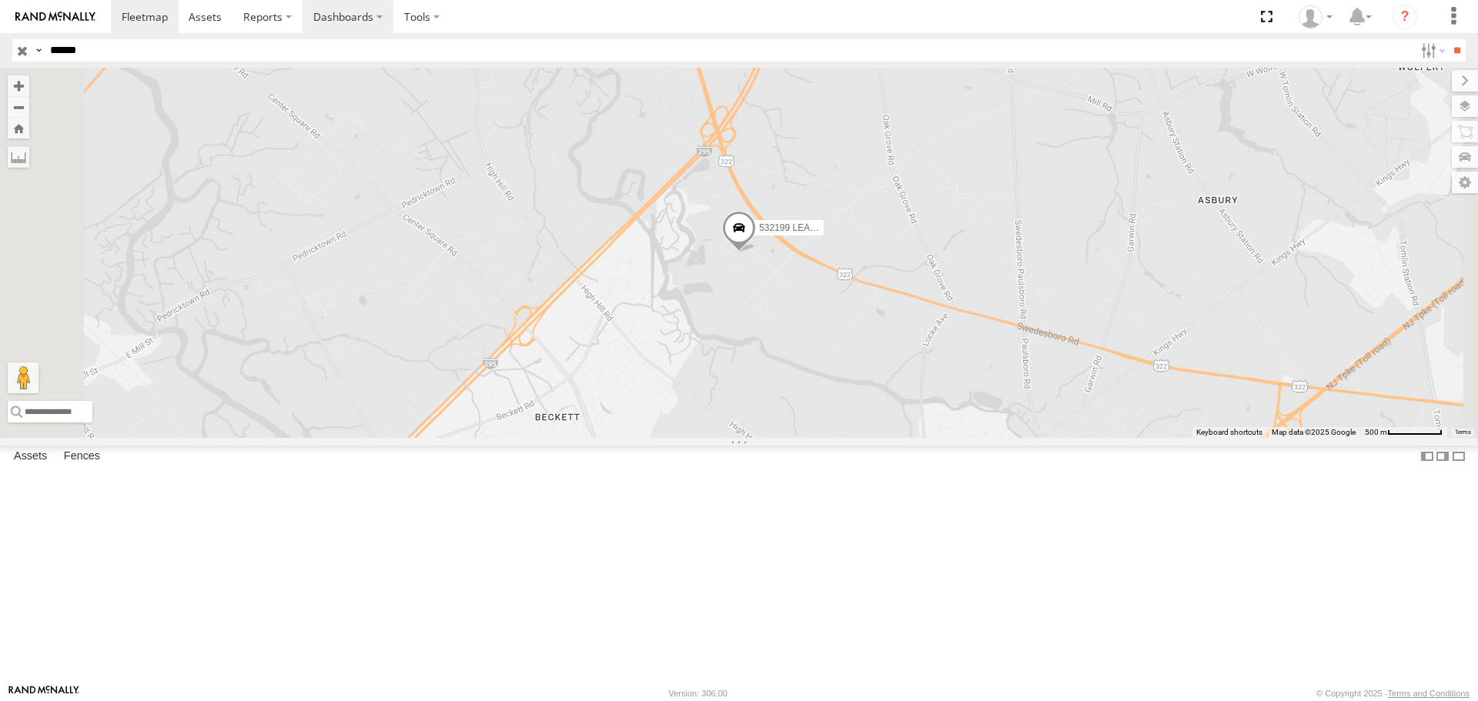 This screenshot has height=701, width=1478. Describe the element at coordinates (698, 694) in the screenshot. I see `div: Version: 306.00` at that location.